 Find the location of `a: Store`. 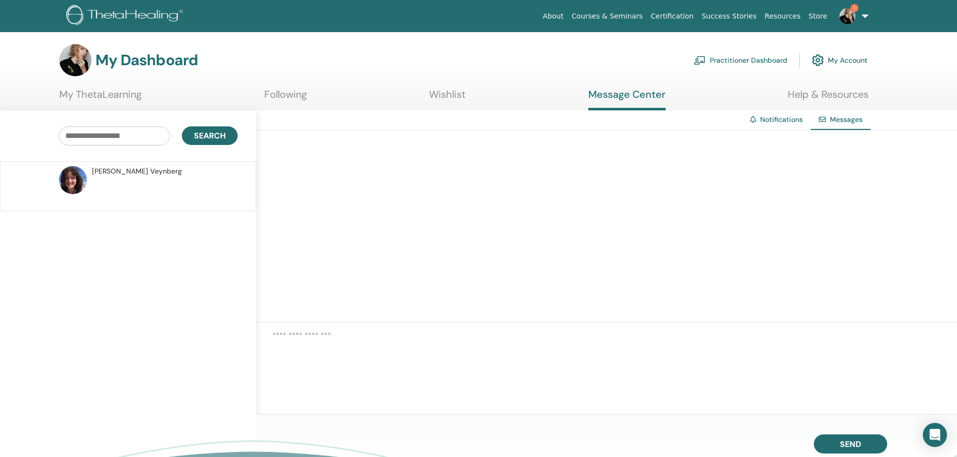

a: Store is located at coordinates (818, 16).